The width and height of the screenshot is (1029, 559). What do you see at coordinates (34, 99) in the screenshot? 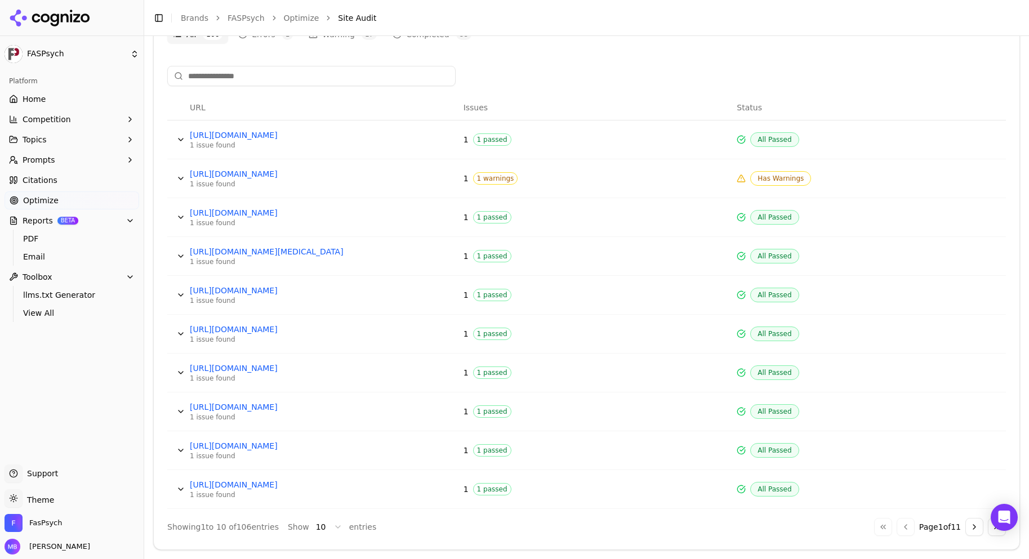
I see `span: Home` at bounding box center [34, 99].